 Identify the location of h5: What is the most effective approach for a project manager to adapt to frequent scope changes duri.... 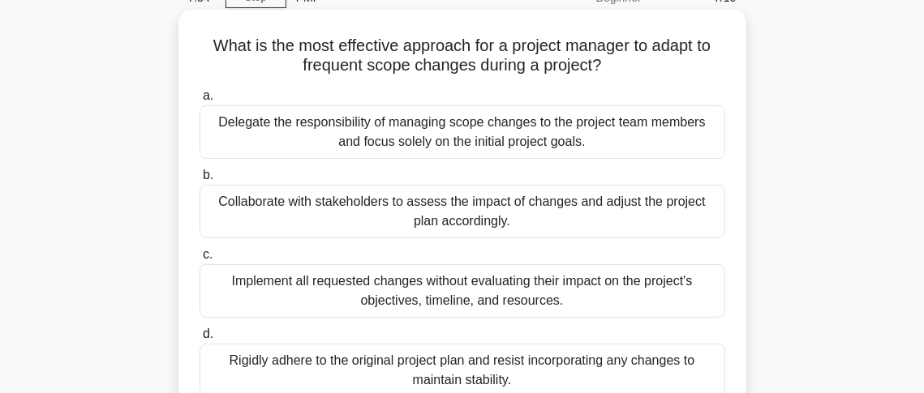
(462, 56).